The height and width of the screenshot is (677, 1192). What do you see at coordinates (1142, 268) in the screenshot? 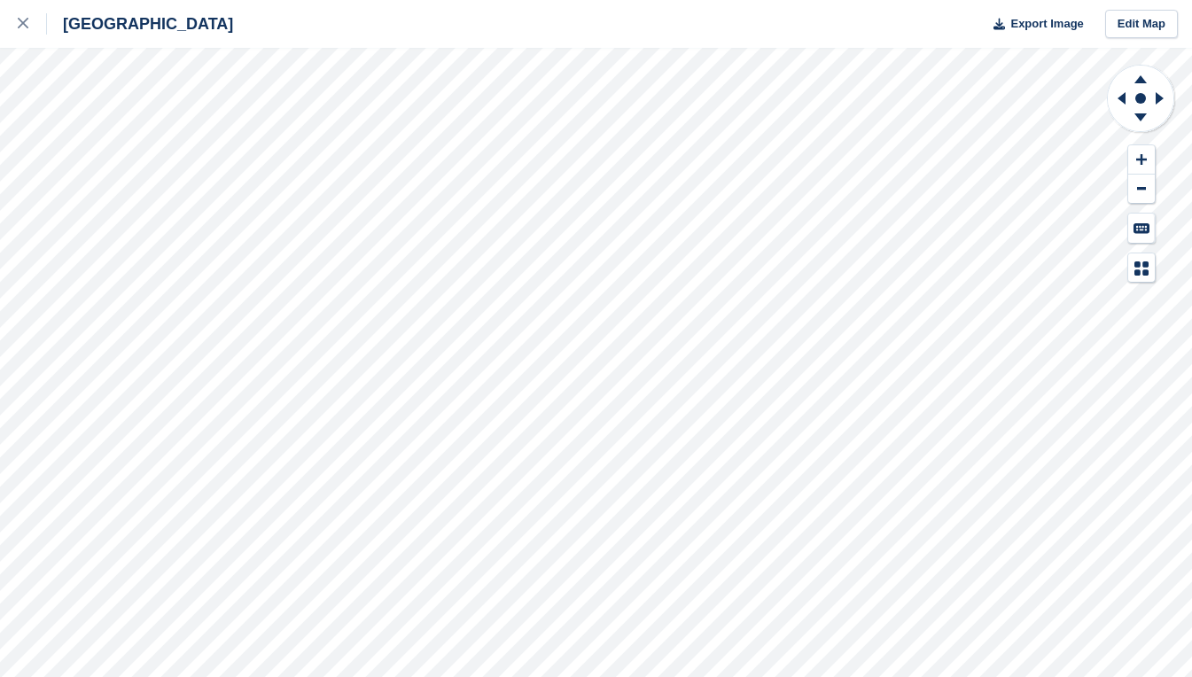
I see `button: Map Legend` at bounding box center [1142, 268].